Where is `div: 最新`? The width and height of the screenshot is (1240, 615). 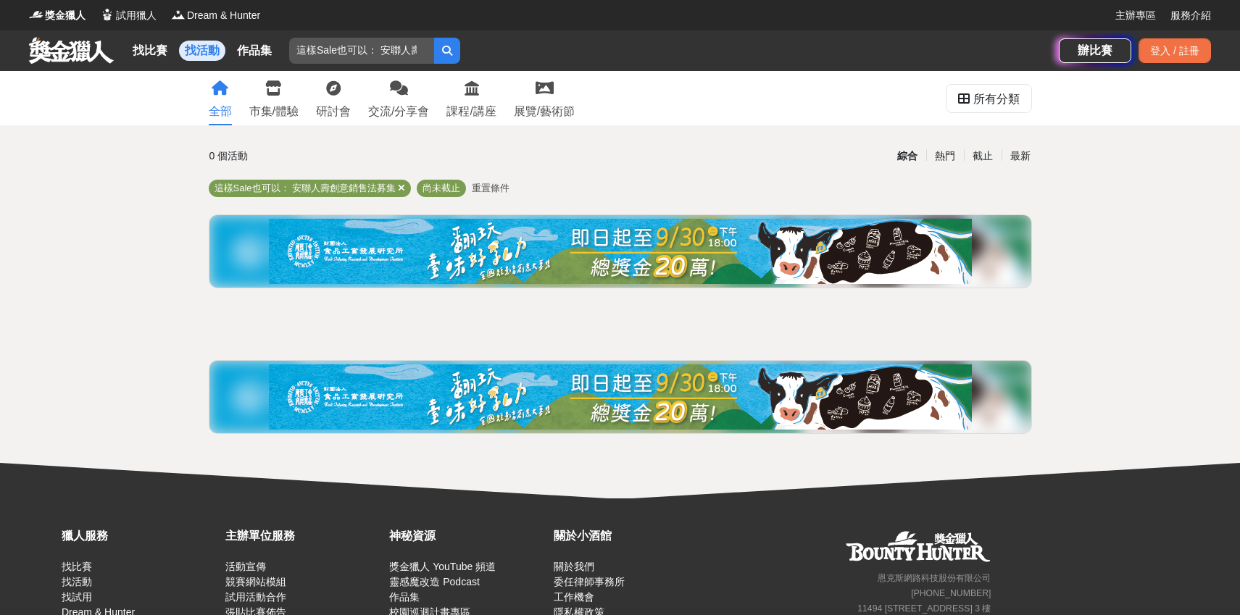 div: 最新 is located at coordinates (1021, 156).